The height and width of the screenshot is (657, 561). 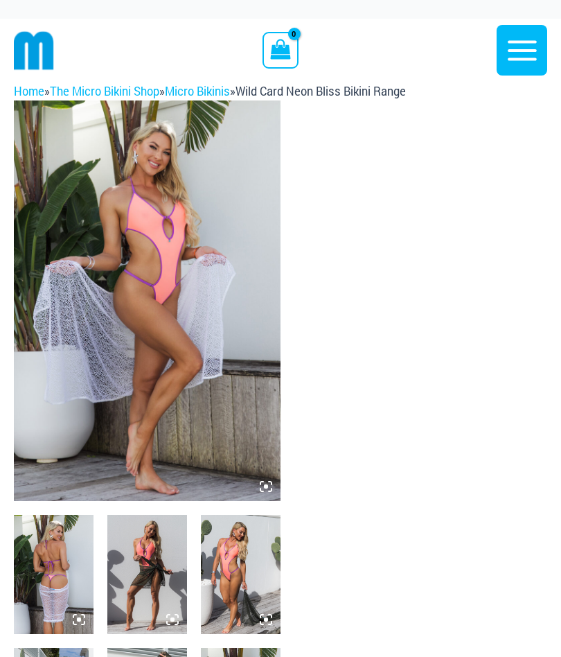 What do you see at coordinates (34, 51) in the screenshot?
I see `img: cropped mm emblem` at bounding box center [34, 51].